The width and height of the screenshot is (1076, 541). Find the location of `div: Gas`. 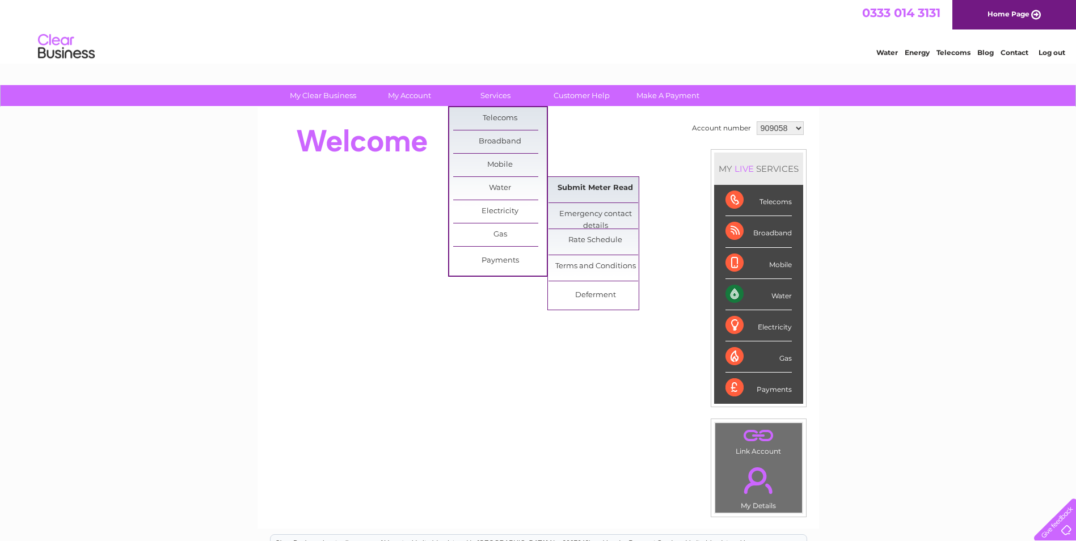

div: Gas is located at coordinates (758, 357).